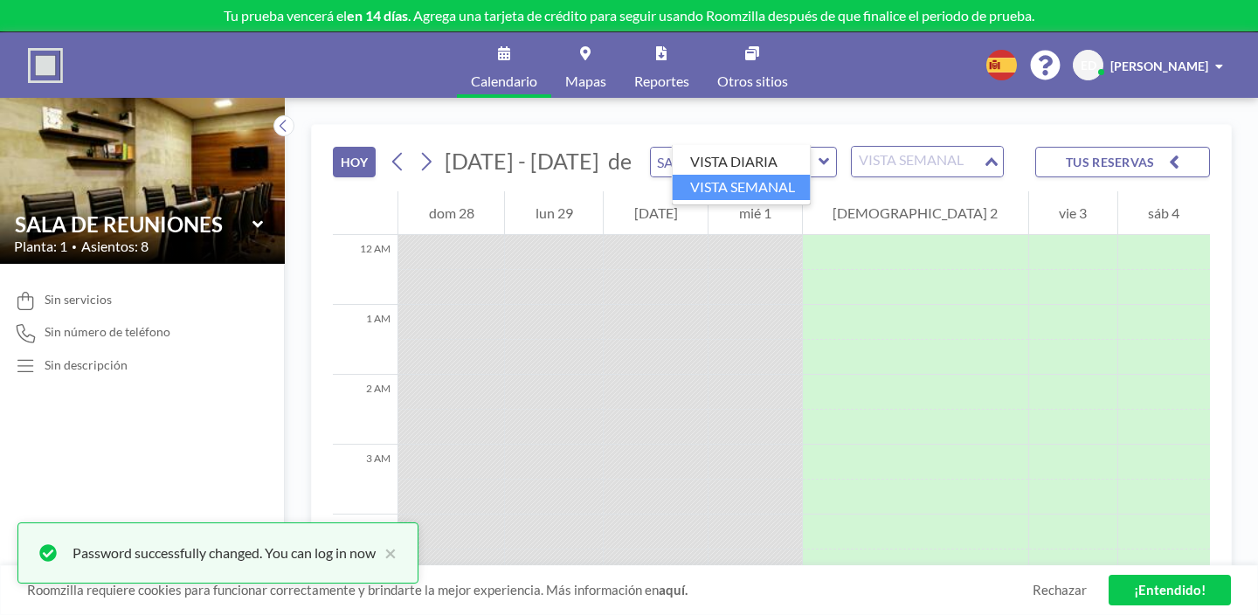 This screenshot has height=615, width=1258. Describe the element at coordinates (365, 270) in the screenshot. I see `div: 12 AM` at that location.